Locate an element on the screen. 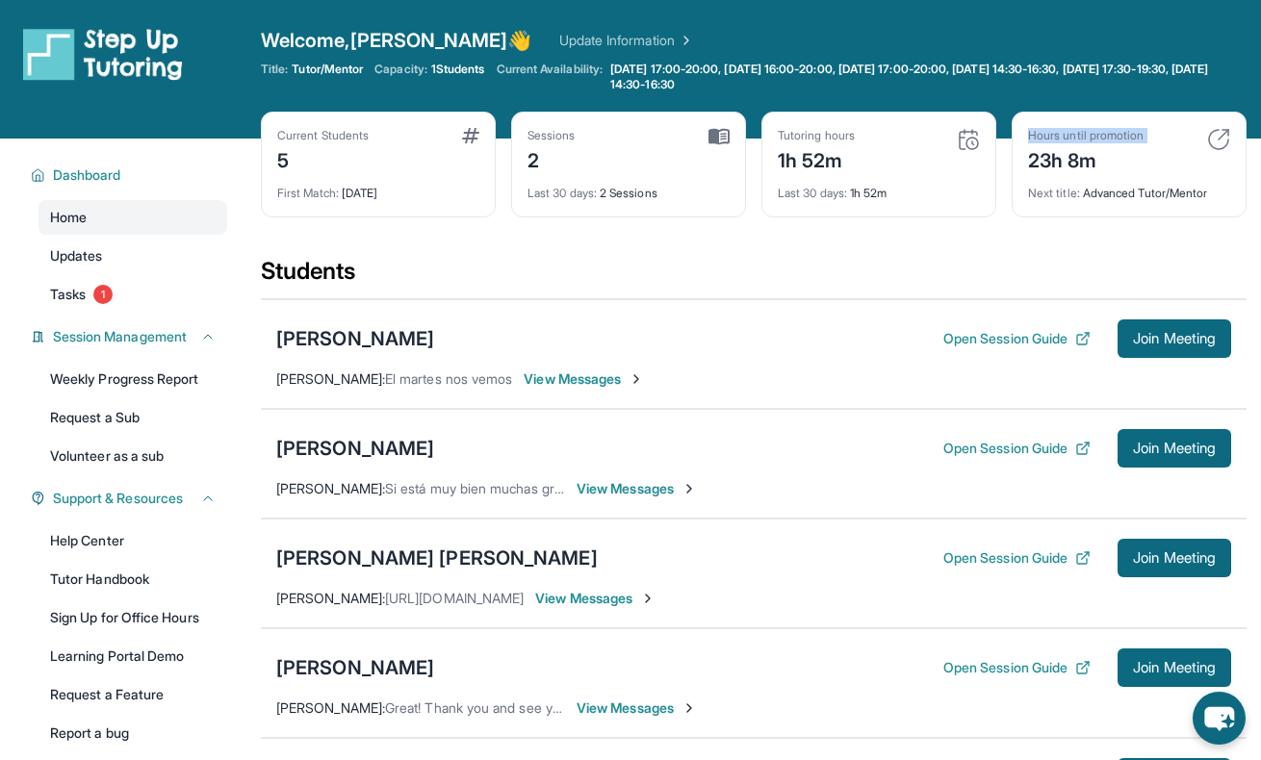 The image size is (1261, 760). a: Tasks1 is located at coordinates (133, 294).